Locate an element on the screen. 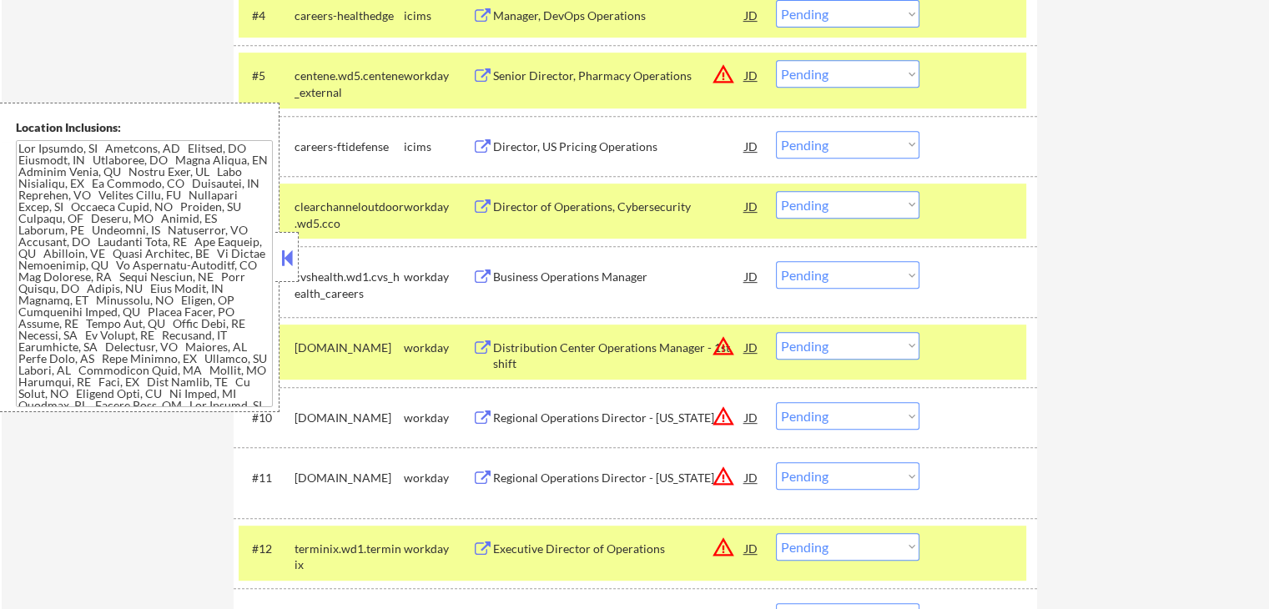  div: Distribution Center Operations Manager - 1st shift is located at coordinates (619, 355).